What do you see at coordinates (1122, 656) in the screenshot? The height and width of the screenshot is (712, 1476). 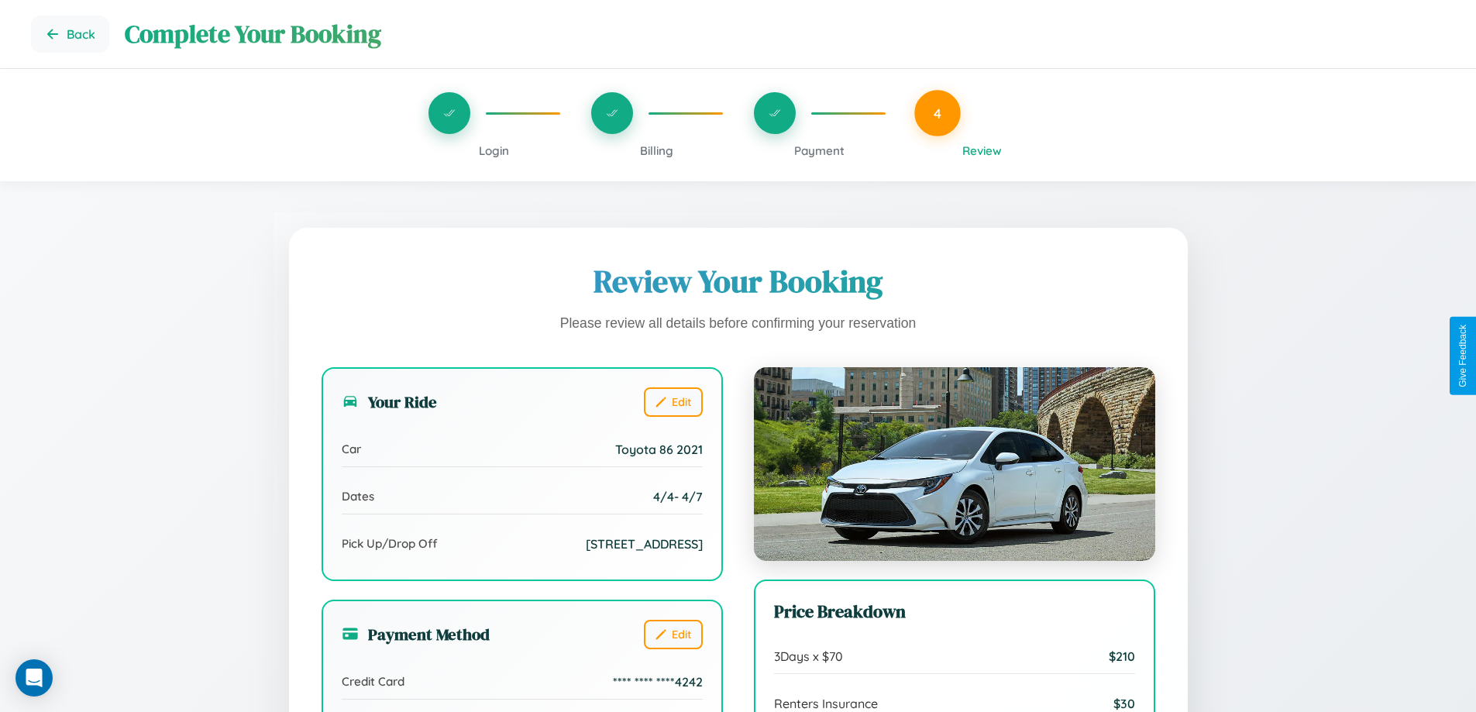 I see `span: $ 210` at bounding box center [1122, 656].